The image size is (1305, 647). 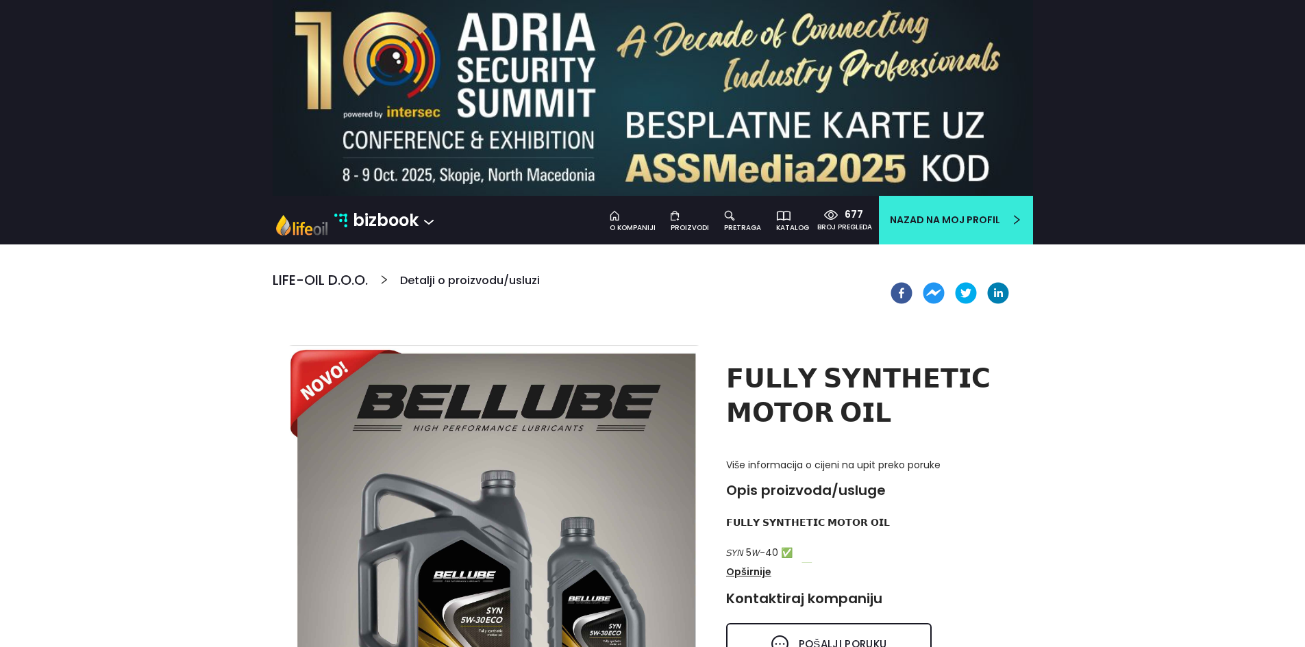 What do you see at coordinates (874, 599) in the screenshot?
I see `h4: Kontaktiraj kompaniju` at bounding box center [874, 599].